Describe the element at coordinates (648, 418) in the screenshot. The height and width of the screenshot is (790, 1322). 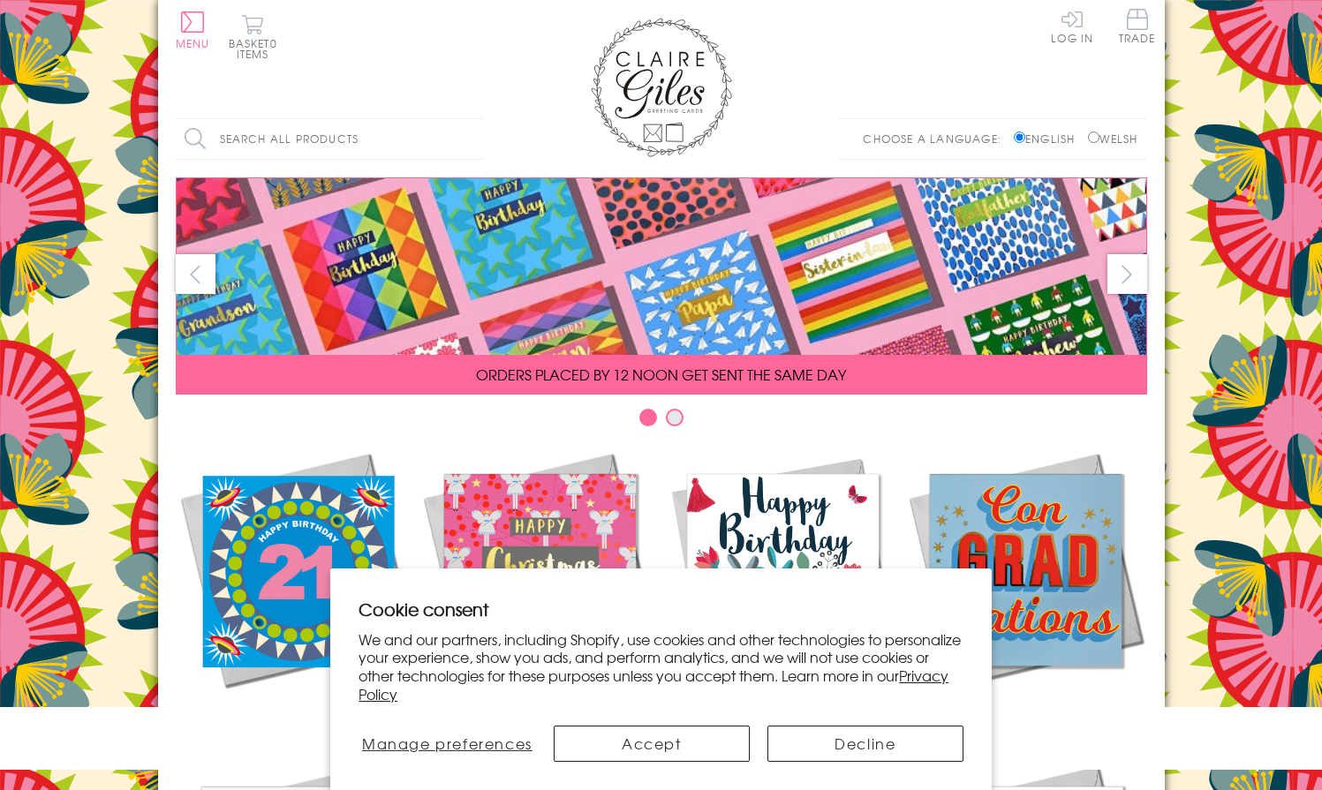
I see `button: Carousel Page 1 (Current Slide)` at that location.